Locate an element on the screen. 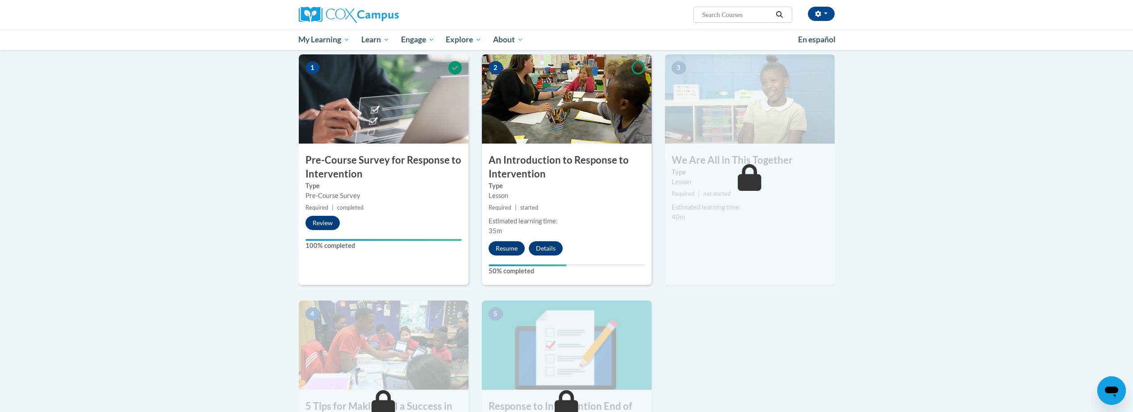 The image size is (1133, 412). button: Resume is located at coordinates (506, 249).